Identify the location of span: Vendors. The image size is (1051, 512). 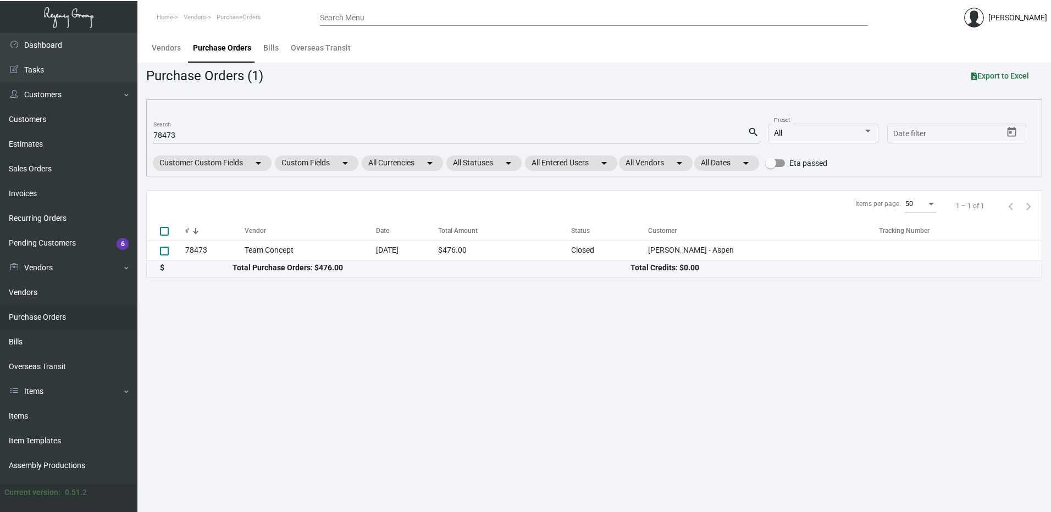
(195, 17).